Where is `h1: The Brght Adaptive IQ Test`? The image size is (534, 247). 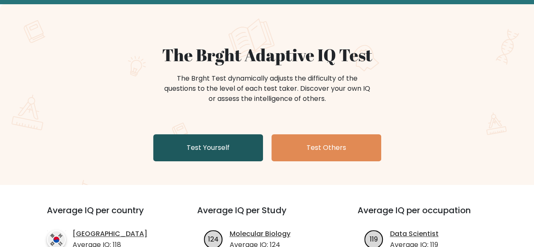
h1: The Brght Adaptive IQ Test is located at coordinates (267, 55).